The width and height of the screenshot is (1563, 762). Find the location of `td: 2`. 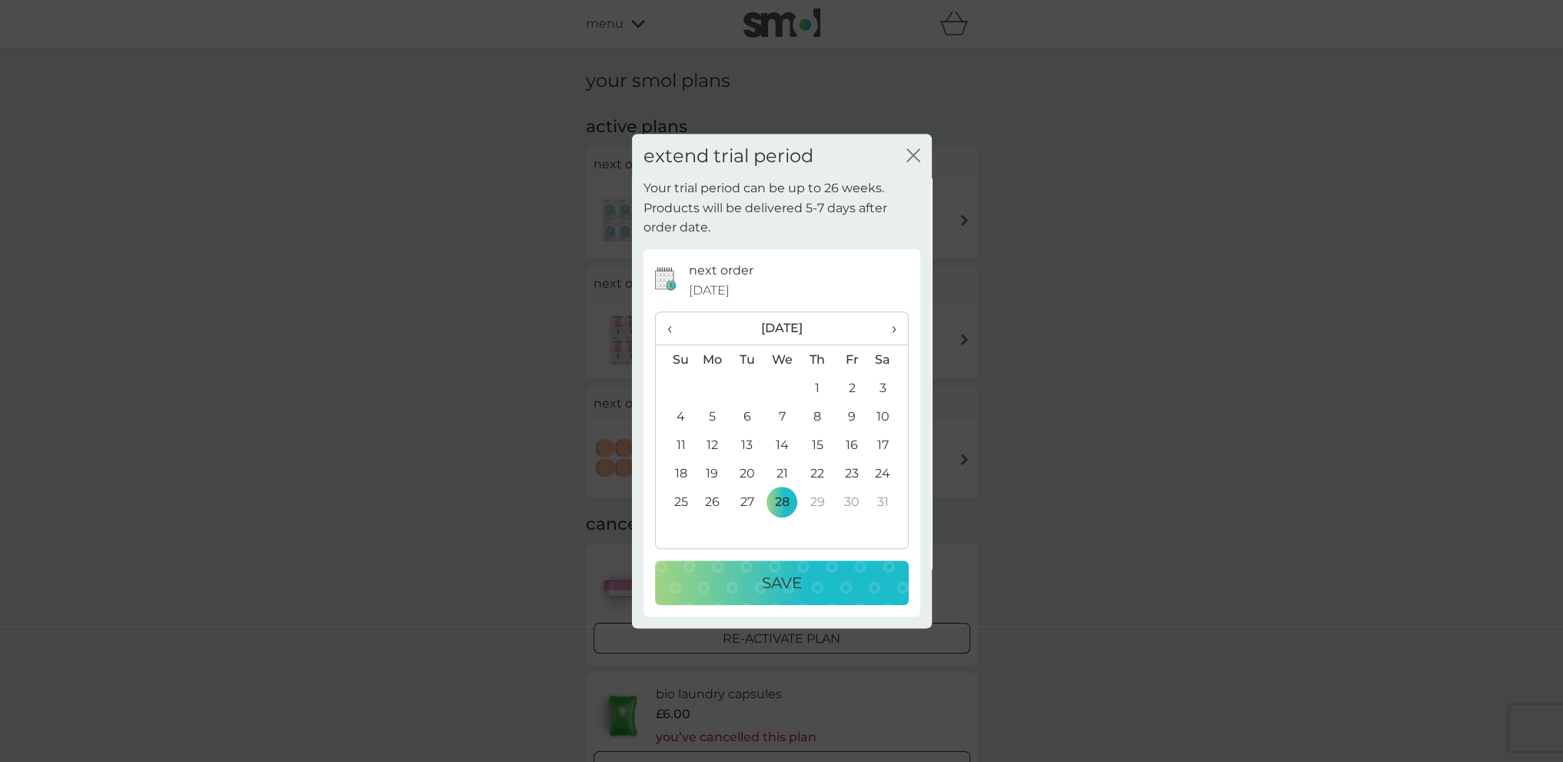

td: 2 is located at coordinates (851, 387).